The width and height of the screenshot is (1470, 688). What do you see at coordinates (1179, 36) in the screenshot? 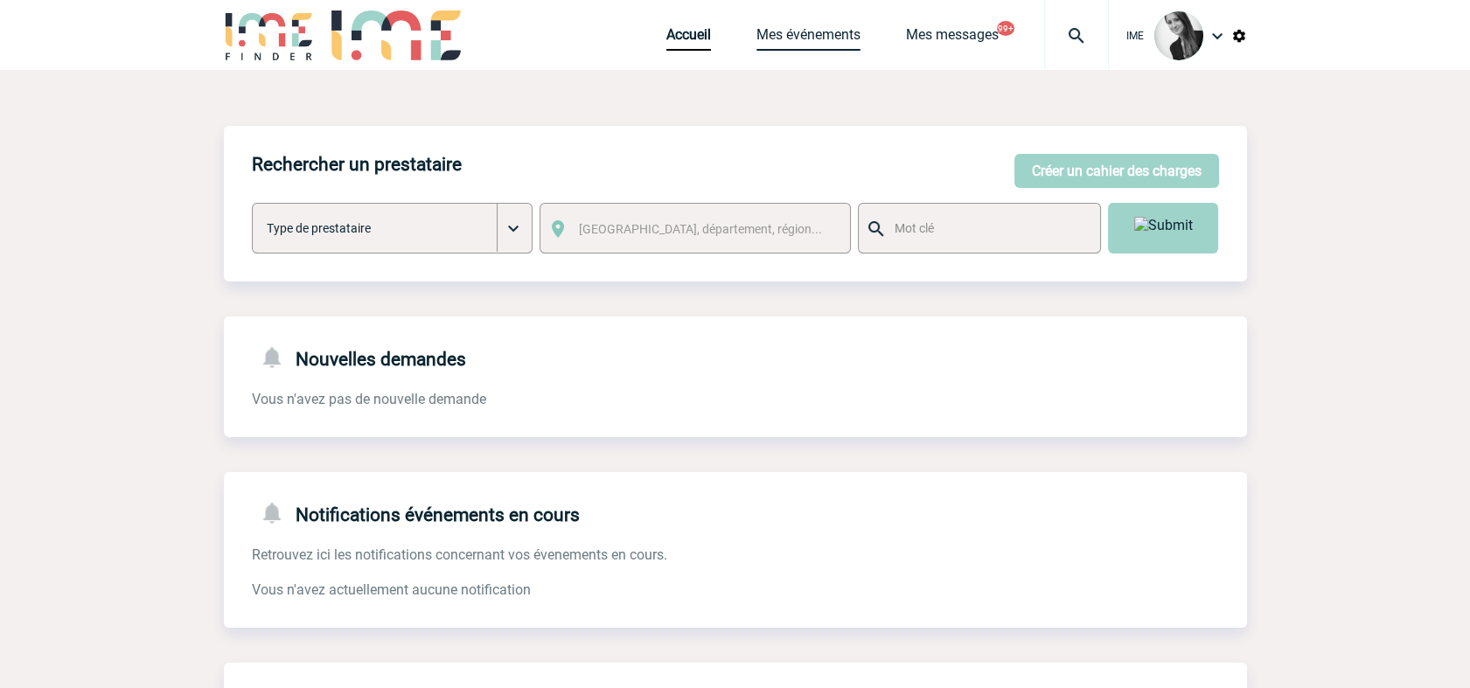
I see `img: 101050-0.jpg` at bounding box center [1179, 36].